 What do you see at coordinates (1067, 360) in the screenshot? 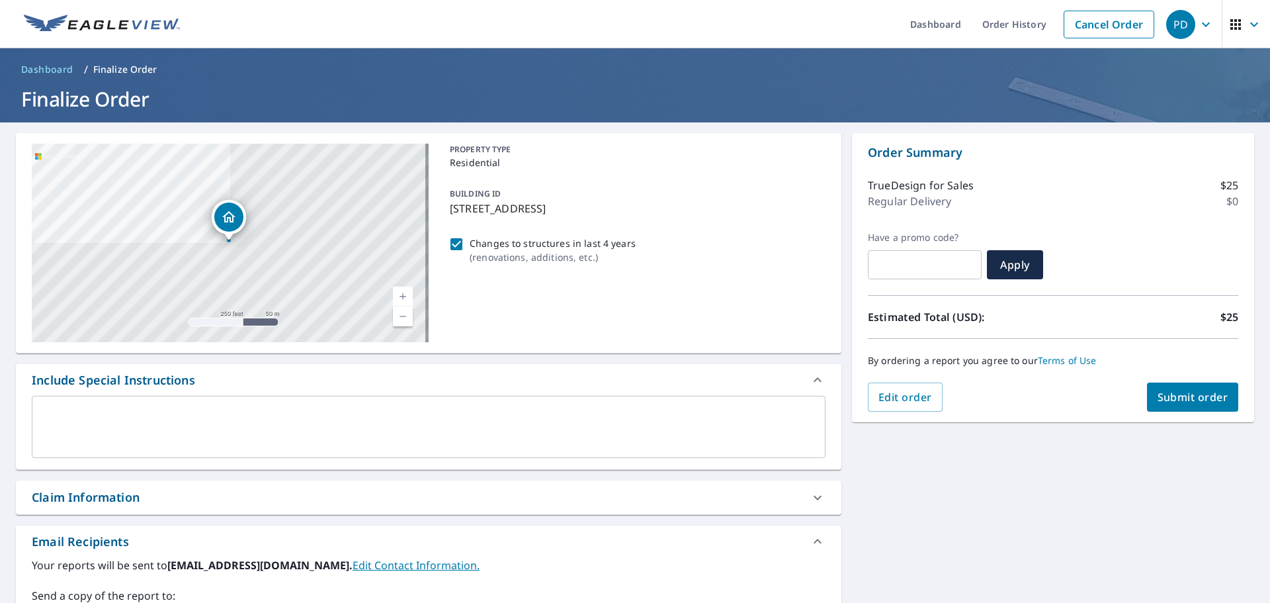
I see `a: Terms of Use` at bounding box center [1067, 360].